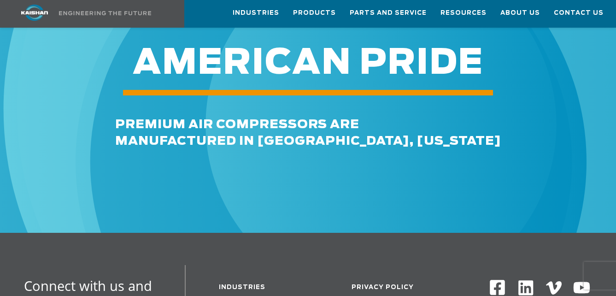 The width and height of the screenshot is (616, 296). Describe the element at coordinates (521, 13) in the screenshot. I see `span: About Us` at that location.